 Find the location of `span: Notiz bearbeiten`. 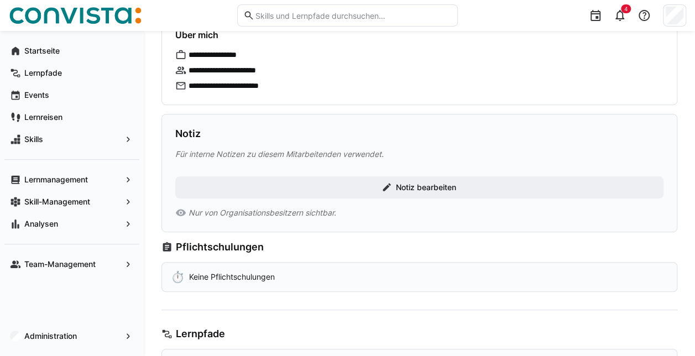

span: Notiz bearbeiten is located at coordinates (425, 187).